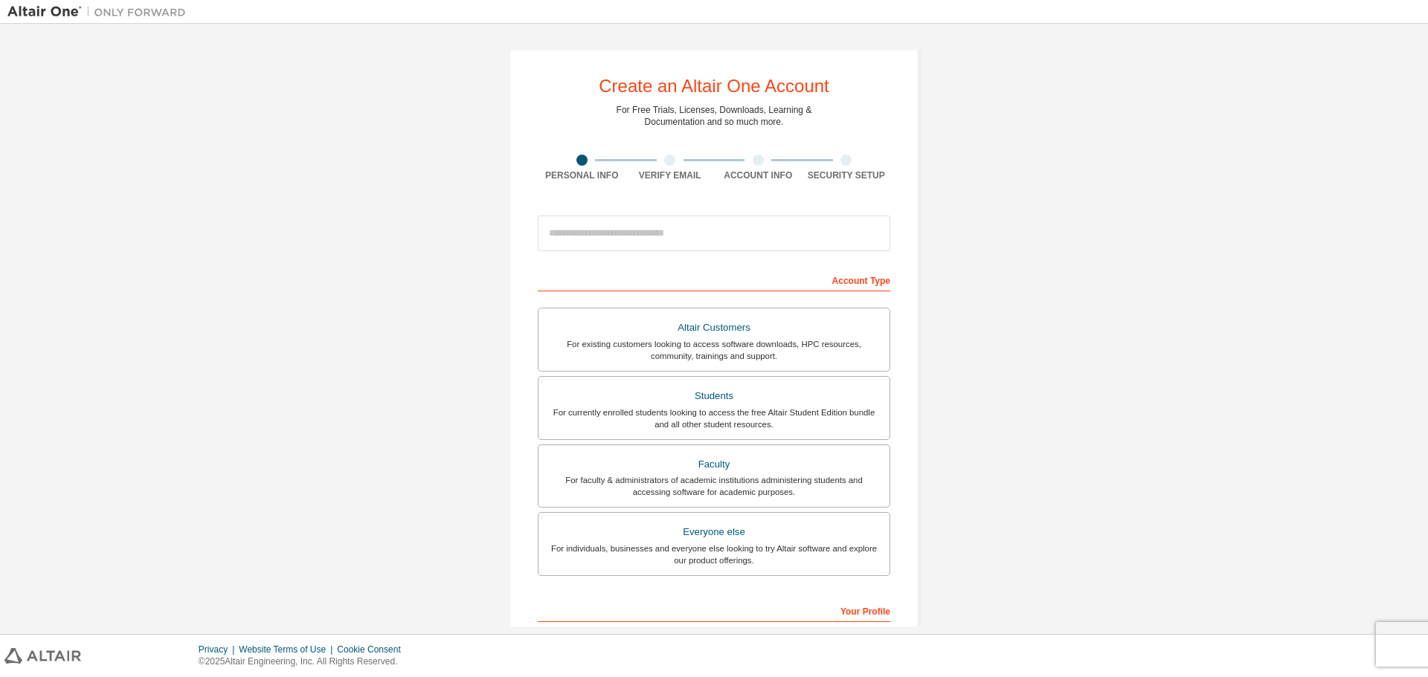 The height and width of the screenshot is (677, 1428). I want to click on div: Personal Info, so click(581, 175).